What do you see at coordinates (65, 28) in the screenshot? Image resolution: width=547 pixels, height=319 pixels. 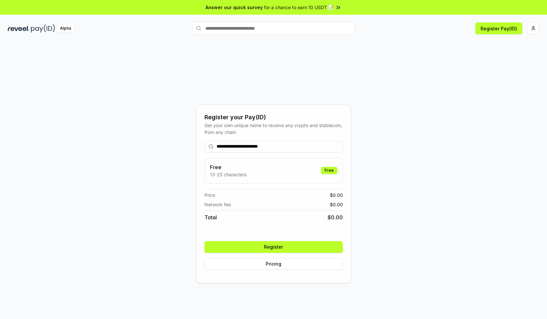 I see `div: Alpha` at bounding box center [65, 28].